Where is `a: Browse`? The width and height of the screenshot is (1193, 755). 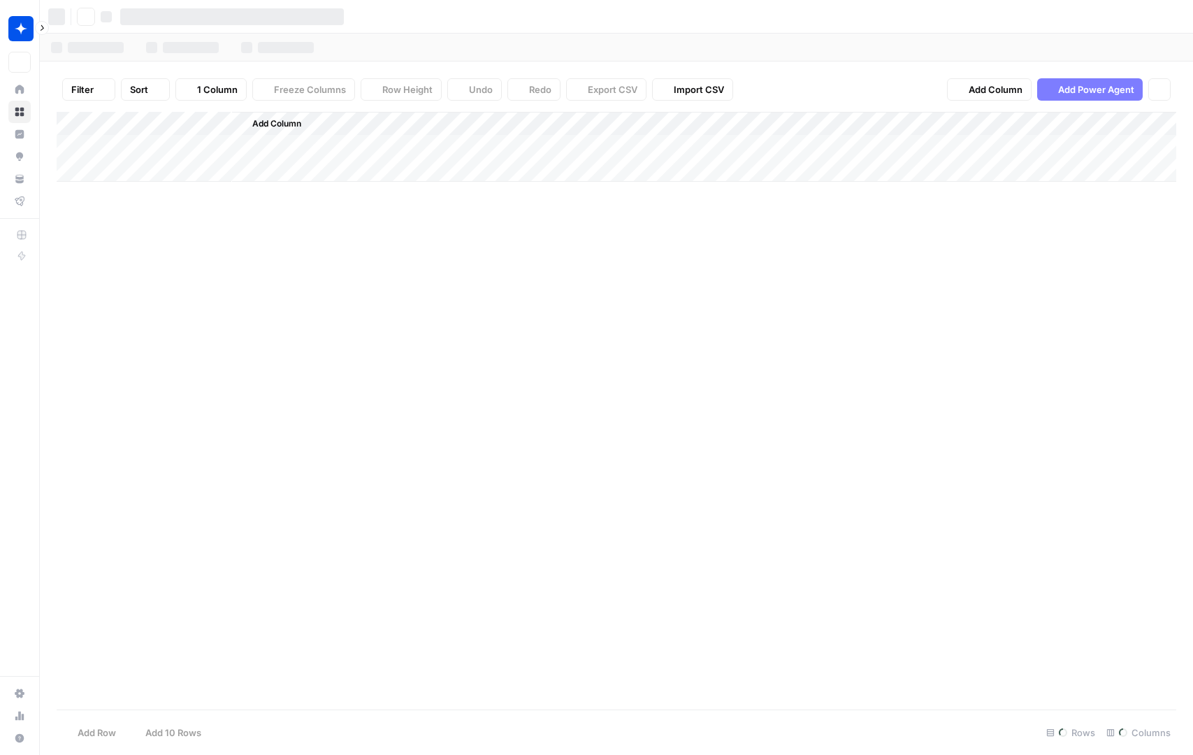 a: Browse is located at coordinates (20, 112).